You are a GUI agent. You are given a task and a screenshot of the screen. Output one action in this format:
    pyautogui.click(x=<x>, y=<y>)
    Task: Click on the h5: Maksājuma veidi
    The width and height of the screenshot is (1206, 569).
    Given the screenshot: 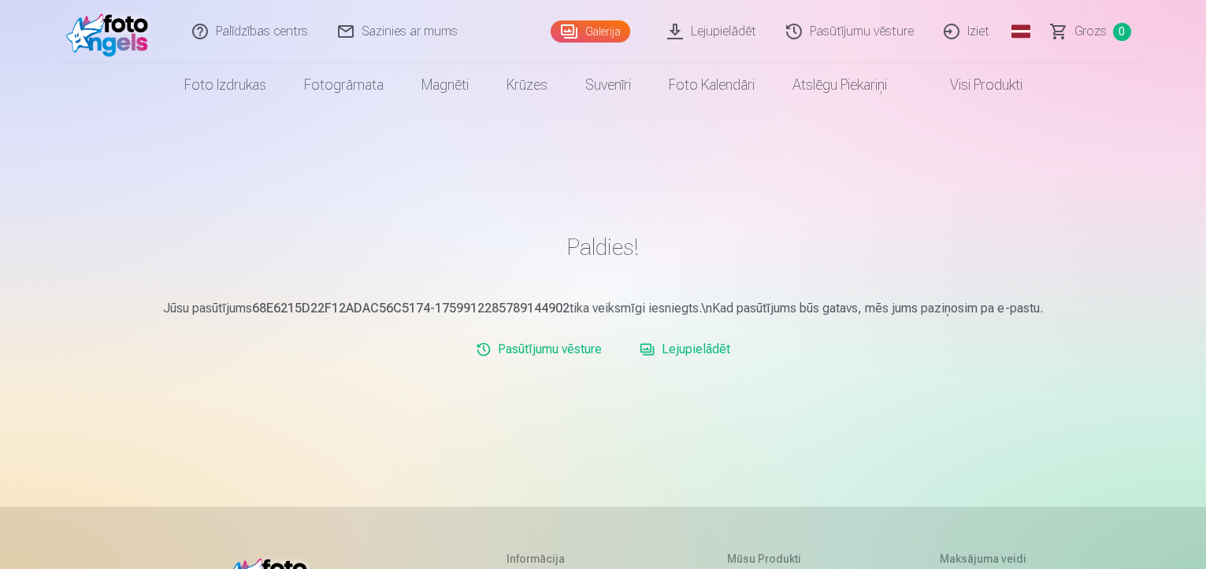 What is the action you would take?
    pyautogui.click(x=983, y=559)
    